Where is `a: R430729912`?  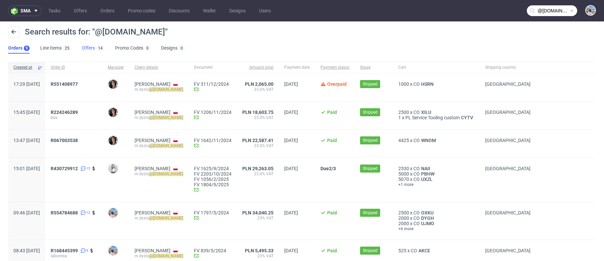 a: R430729912 is located at coordinates (65, 169).